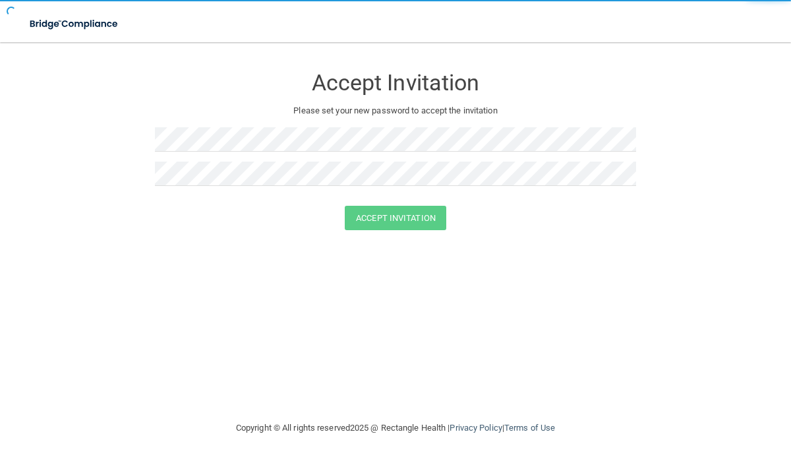 Image resolution: width=791 pixels, height=463 pixels. I want to click on button: Accept Invitation, so click(395, 218).